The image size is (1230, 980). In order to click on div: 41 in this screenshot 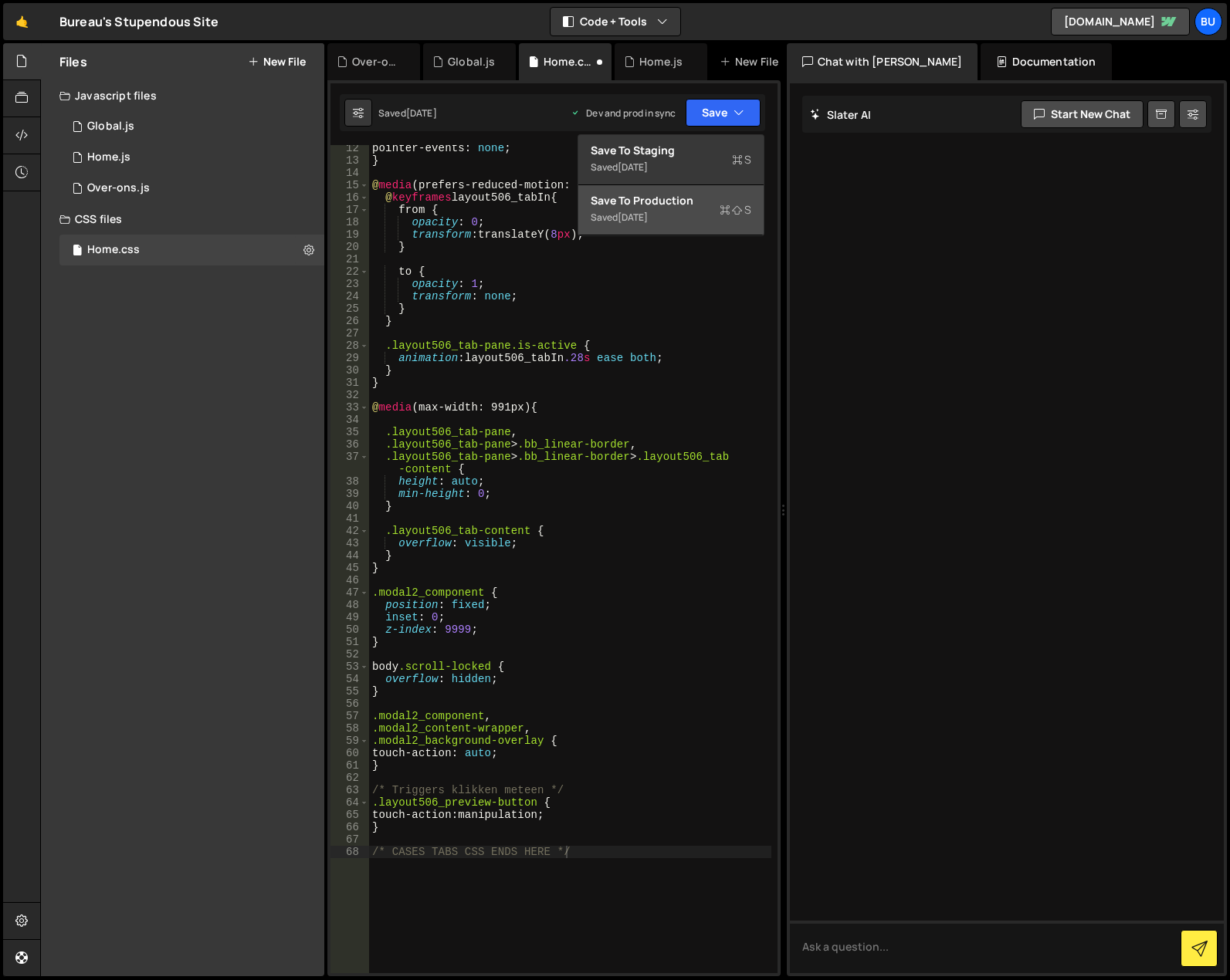, I will do `click(350, 518)`.